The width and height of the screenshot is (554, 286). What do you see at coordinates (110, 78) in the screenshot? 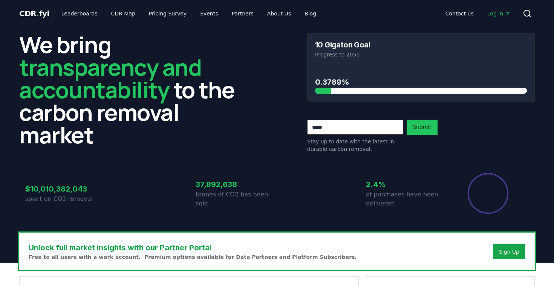
I see `span: transparency and accountability` at bounding box center [110, 78].